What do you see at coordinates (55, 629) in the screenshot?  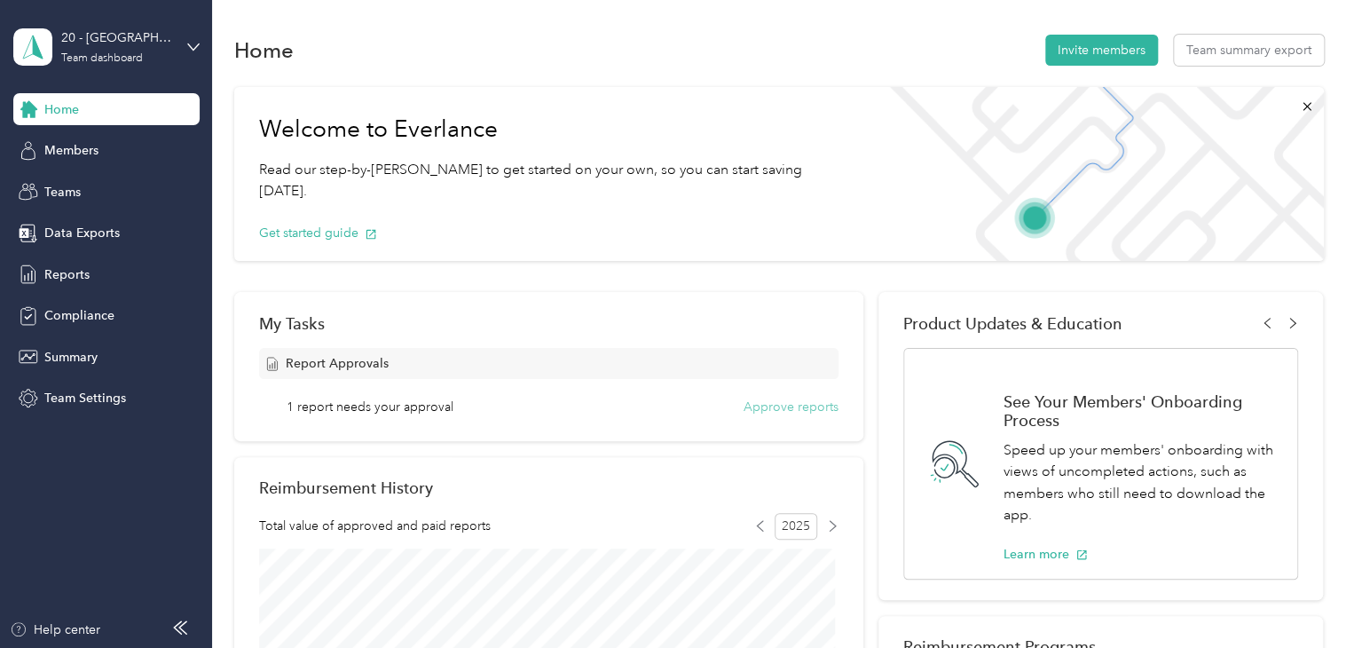 I see `button: Help center` at bounding box center [55, 629].